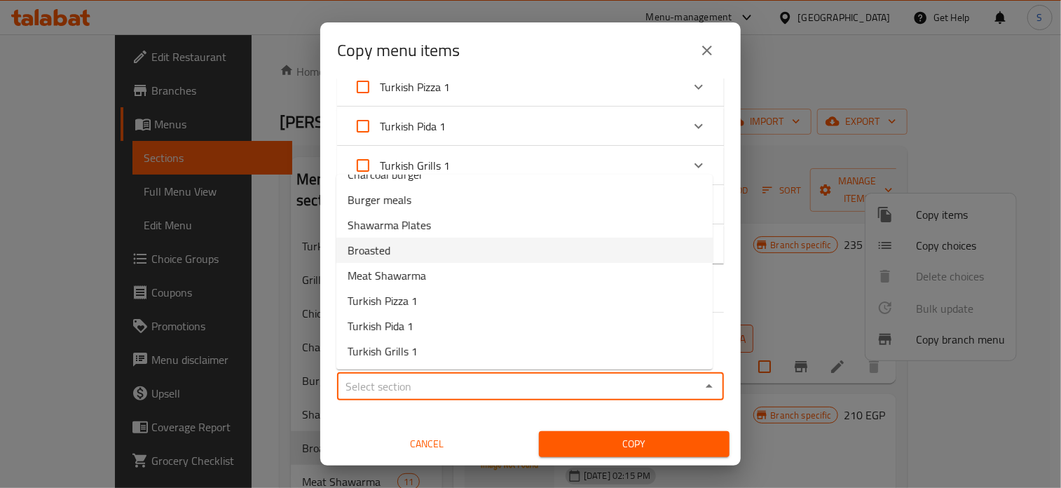 Image resolution: width=1061 pixels, height=488 pixels. What do you see at coordinates (389, 225) in the screenshot?
I see `span: Shawarma Plates` at bounding box center [389, 225].